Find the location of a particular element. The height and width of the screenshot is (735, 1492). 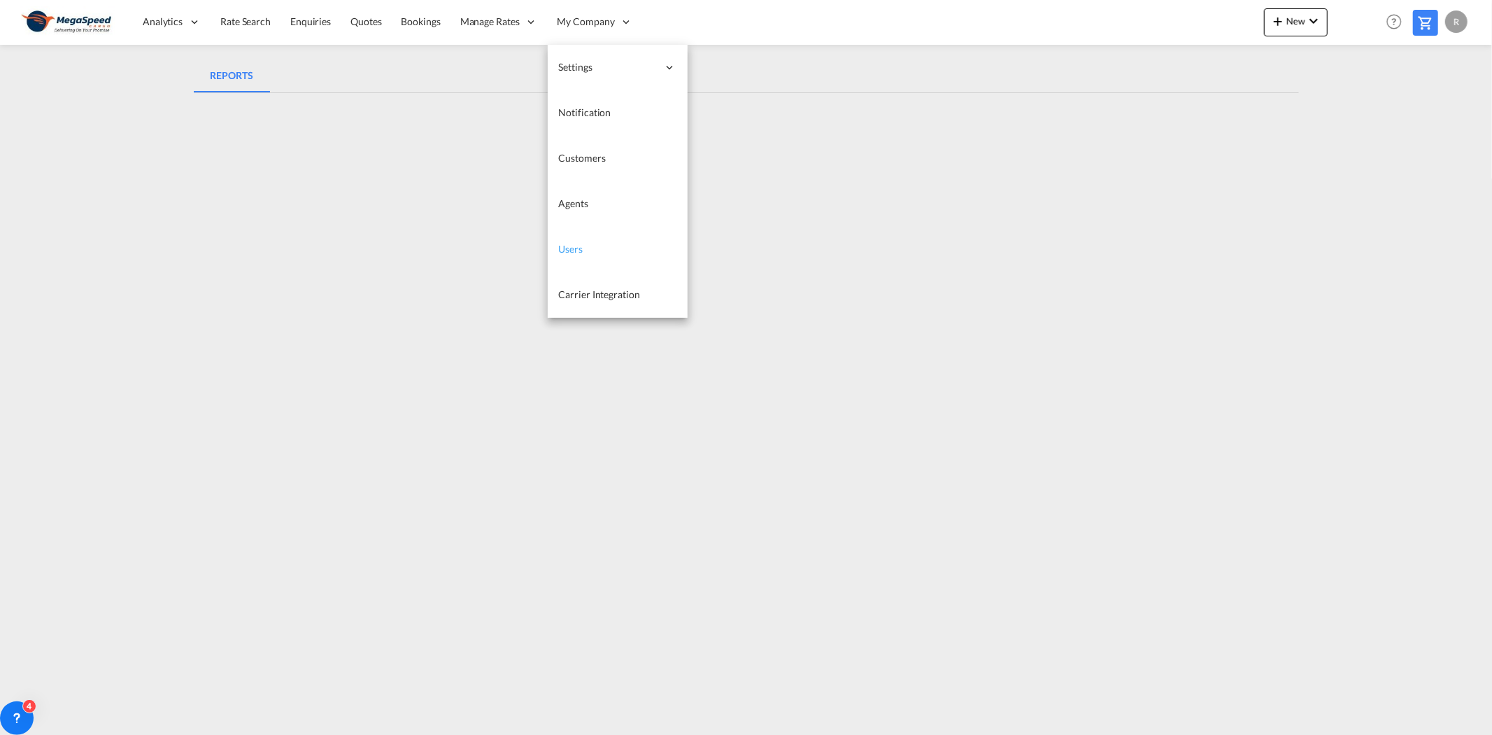

span: Manage Rates is located at coordinates (490, 22).